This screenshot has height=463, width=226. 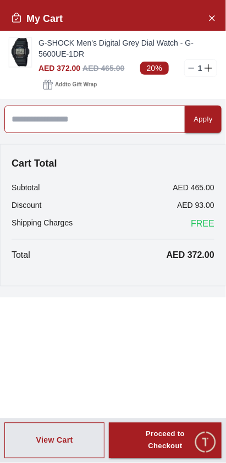 I want to click on p: AED 465.00, so click(x=194, y=188).